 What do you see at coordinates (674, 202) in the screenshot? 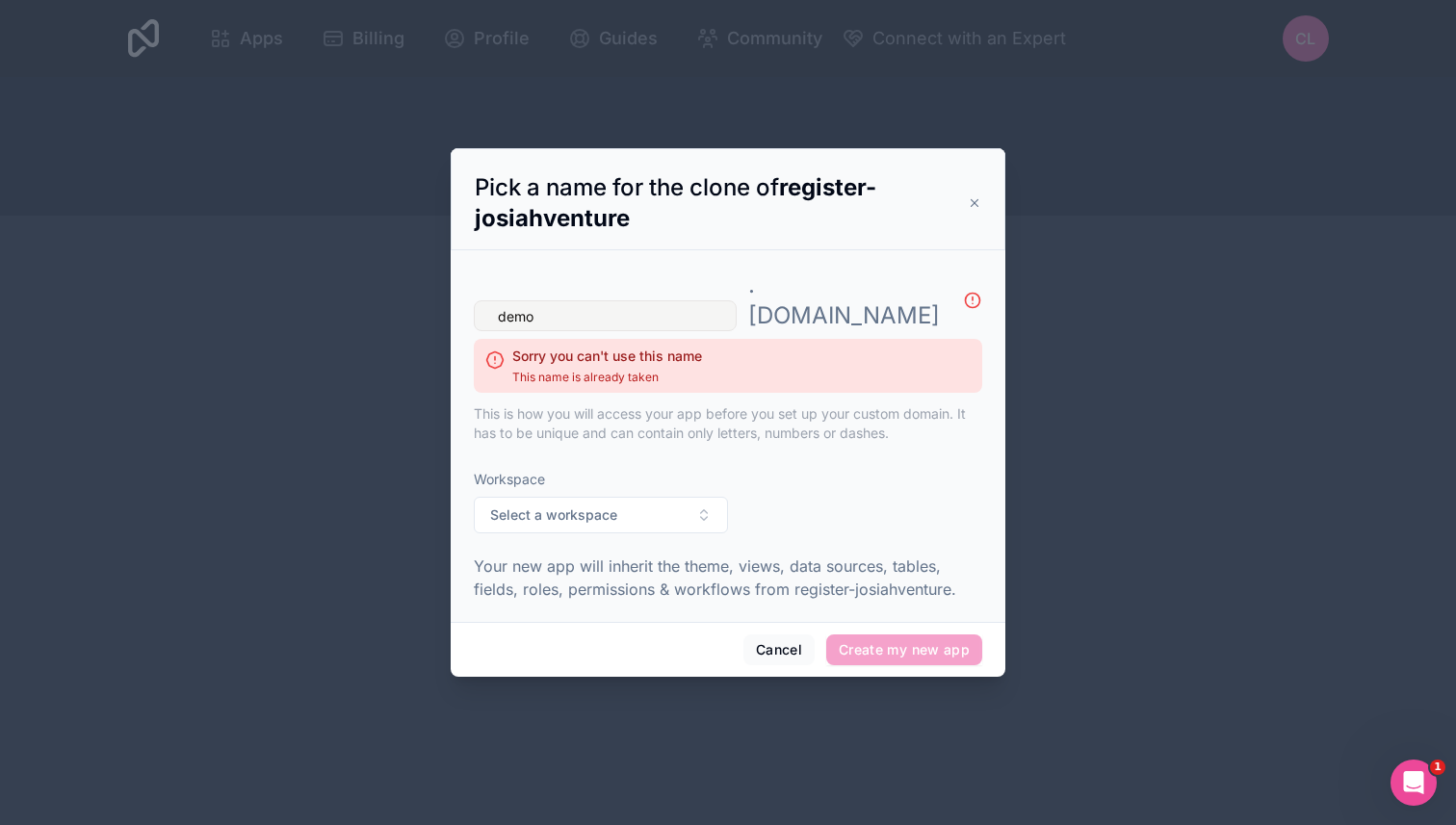
I see `span: Pick a name for the clone of` at bounding box center [674, 202].